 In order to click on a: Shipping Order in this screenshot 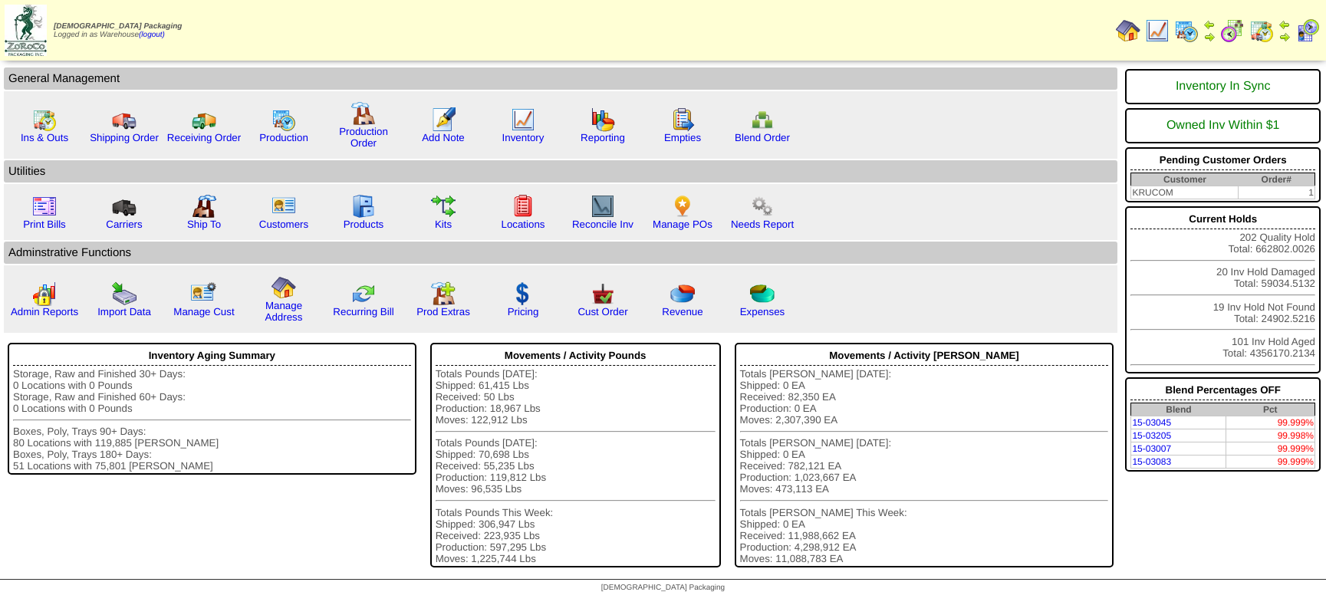, I will do `click(124, 137)`.